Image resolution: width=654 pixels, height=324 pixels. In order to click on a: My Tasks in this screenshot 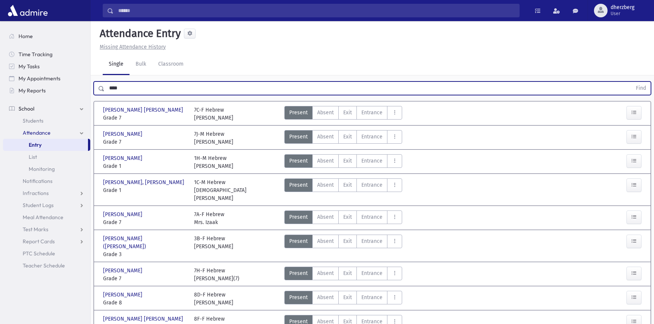, I will do `click(46, 66)`.